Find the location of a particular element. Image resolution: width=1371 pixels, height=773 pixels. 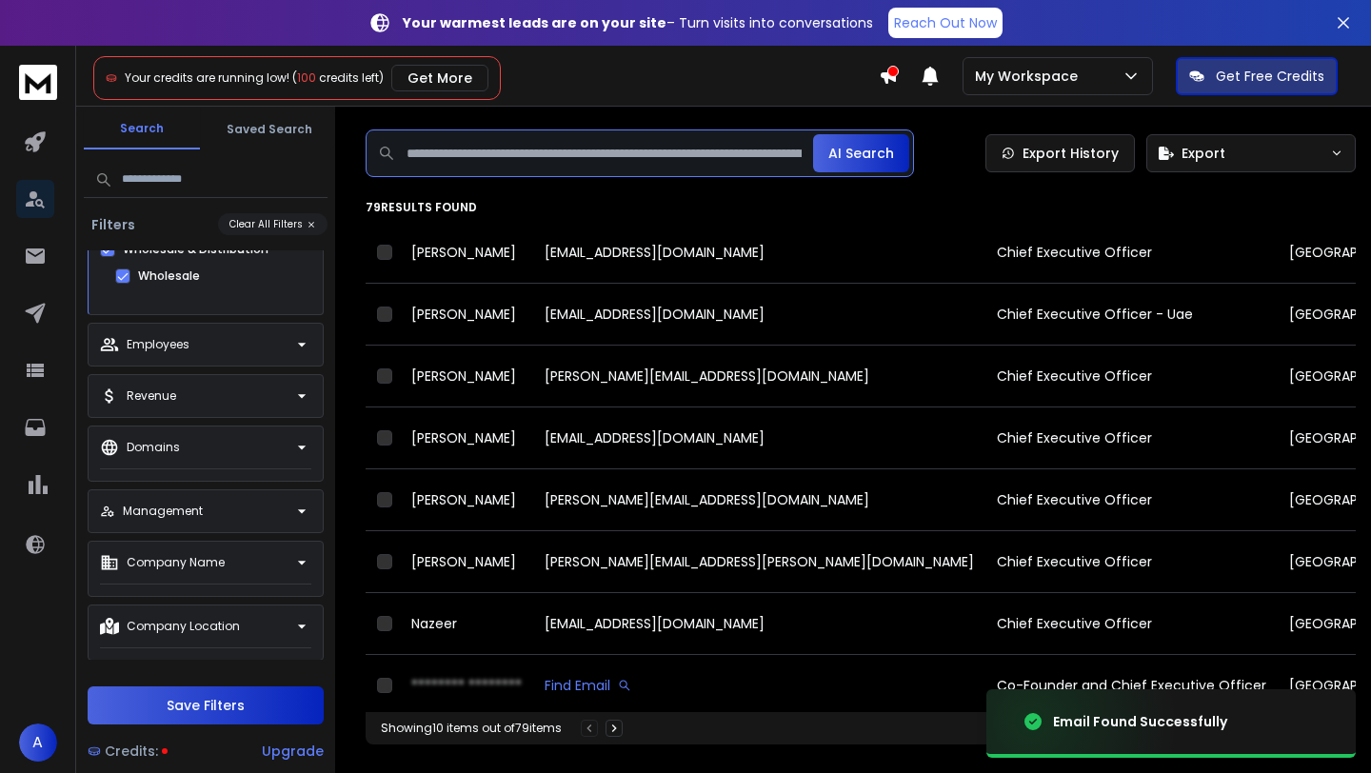

div: Showing 10 items out of 79 items is located at coordinates (471, 728).